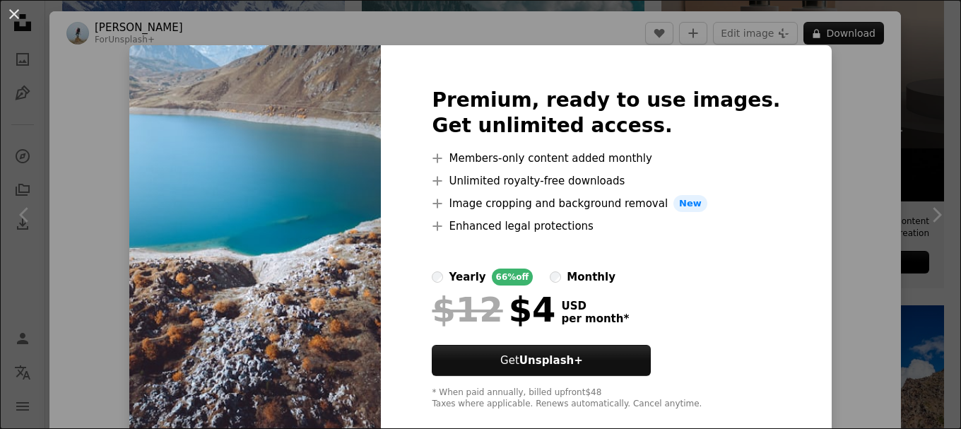 The image size is (961, 429). I want to click on span: New, so click(691, 204).